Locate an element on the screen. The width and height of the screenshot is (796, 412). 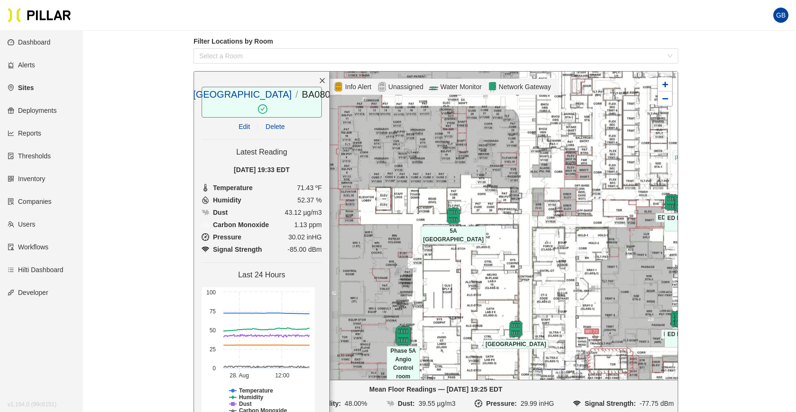
label: Filter Locations by Room is located at coordinates (436, 41).